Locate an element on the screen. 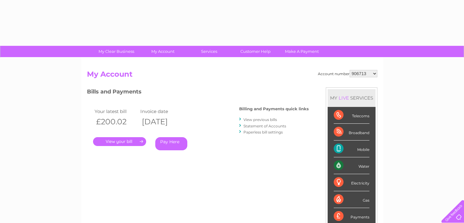 The height and width of the screenshot is (223, 464). div: Account number is located at coordinates (347, 74).